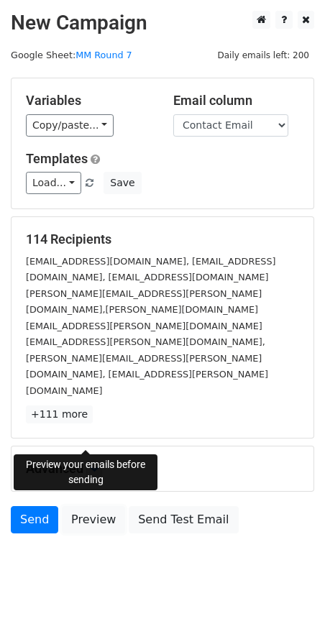  I want to click on a: Templates, so click(57, 158).